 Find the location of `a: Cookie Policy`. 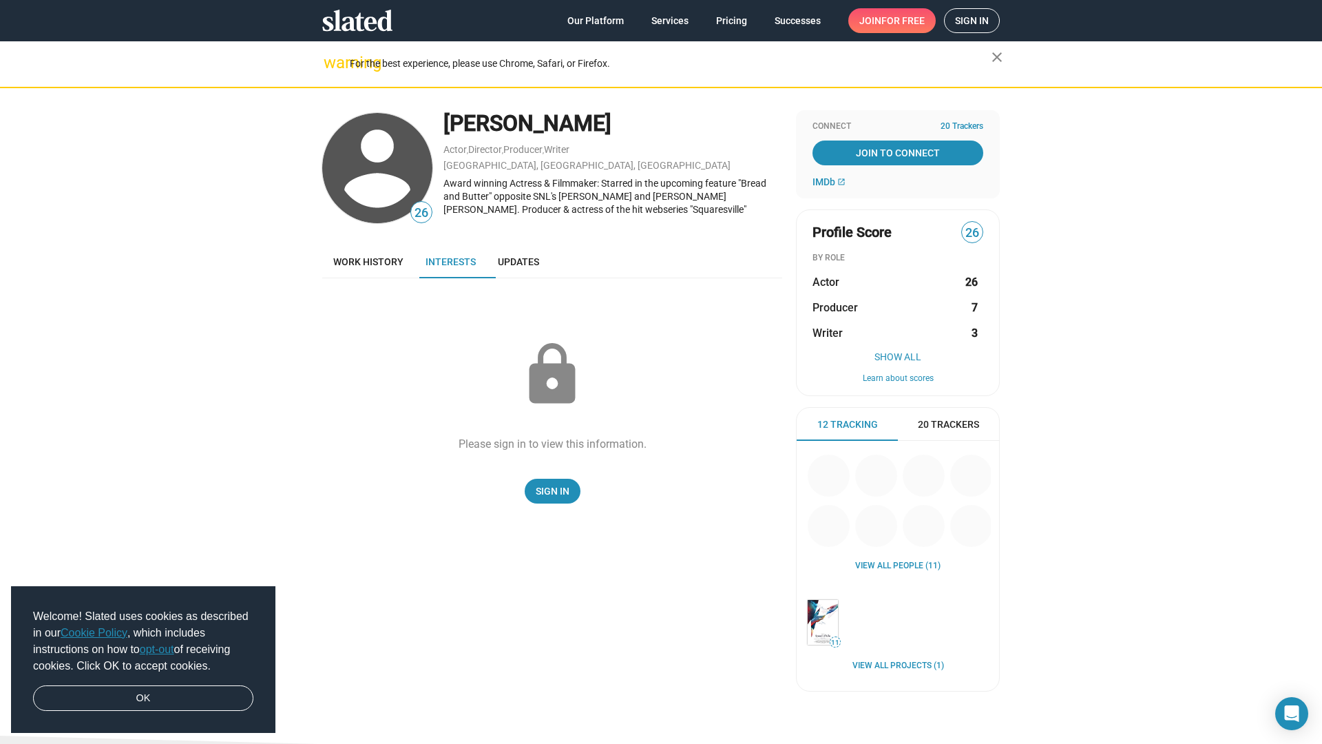

a: Cookie Policy is located at coordinates (94, 632).